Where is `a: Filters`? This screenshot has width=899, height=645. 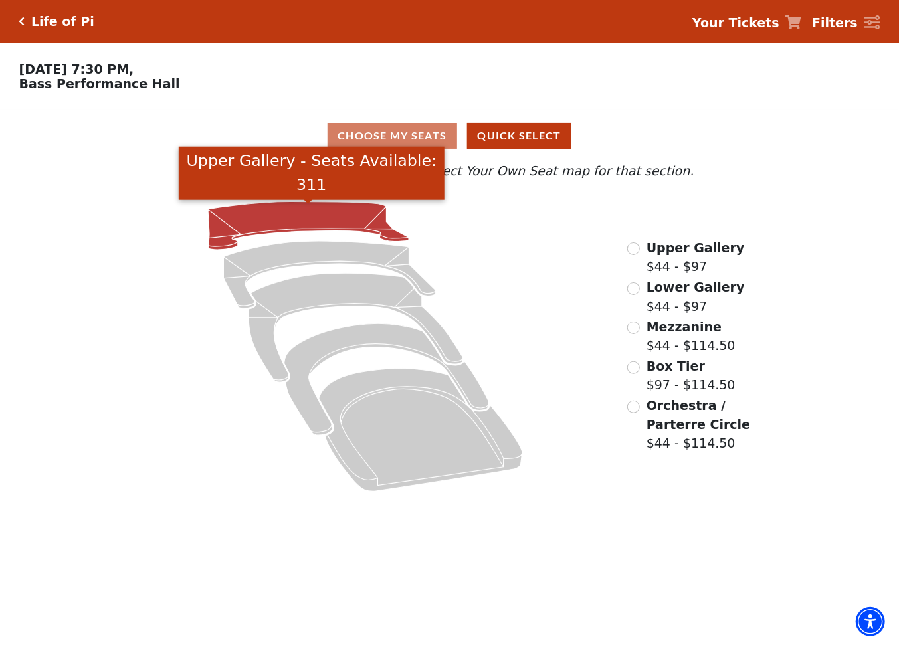
a: Filters is located at coordinates (846, 23).